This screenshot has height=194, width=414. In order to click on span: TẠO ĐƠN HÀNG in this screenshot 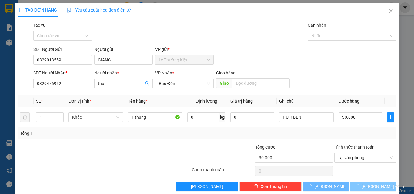, I will do `click(37, 10)`.